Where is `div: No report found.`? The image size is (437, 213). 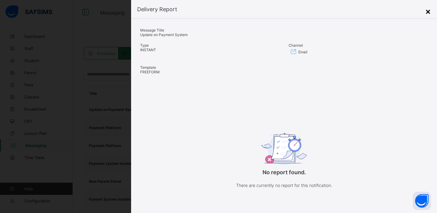 div: No report found. is located at coordinates (284, 158).